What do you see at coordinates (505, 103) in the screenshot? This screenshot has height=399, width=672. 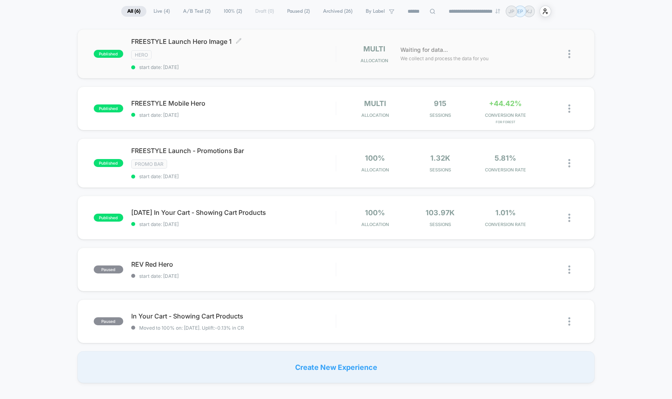 I see `span: +44.42%` at bounding box center [505, 103].